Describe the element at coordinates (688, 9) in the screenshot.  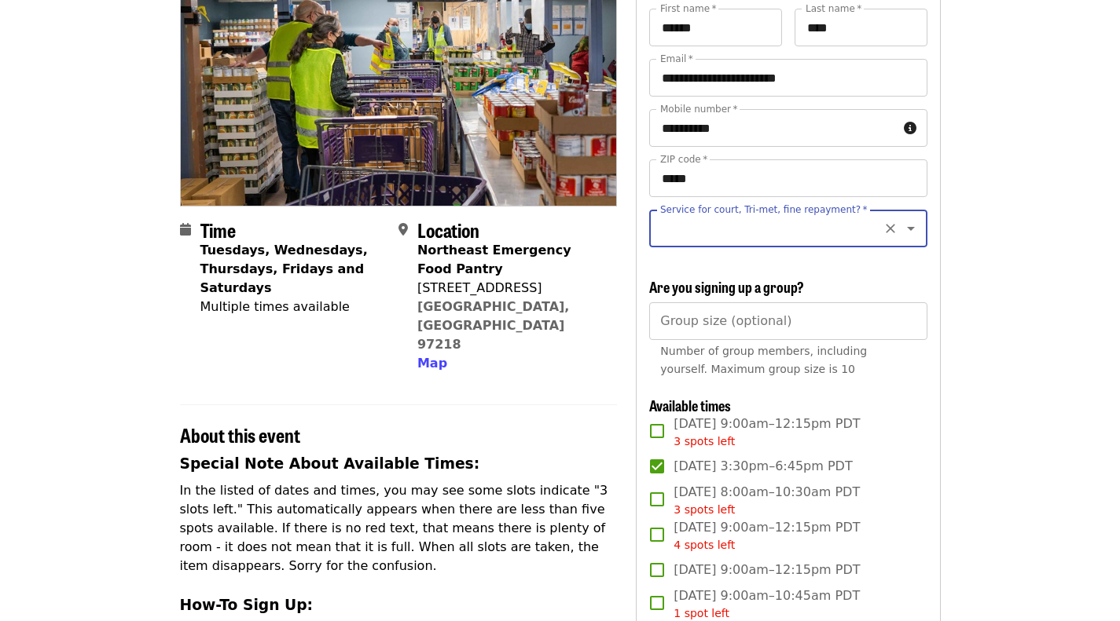
I see `label: First name` at that location.